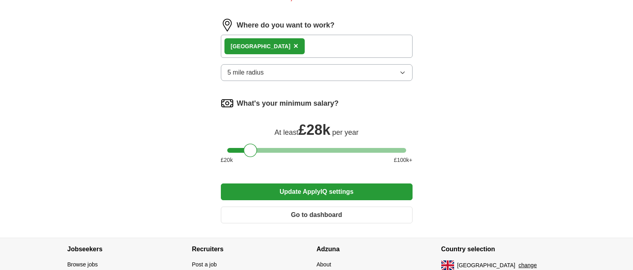 This screenshot has width=633, height=270. What do you see at coordinates (227, 160) in the screenshot?
I see `span: £ 20 k` at bounding box center [227, 160].